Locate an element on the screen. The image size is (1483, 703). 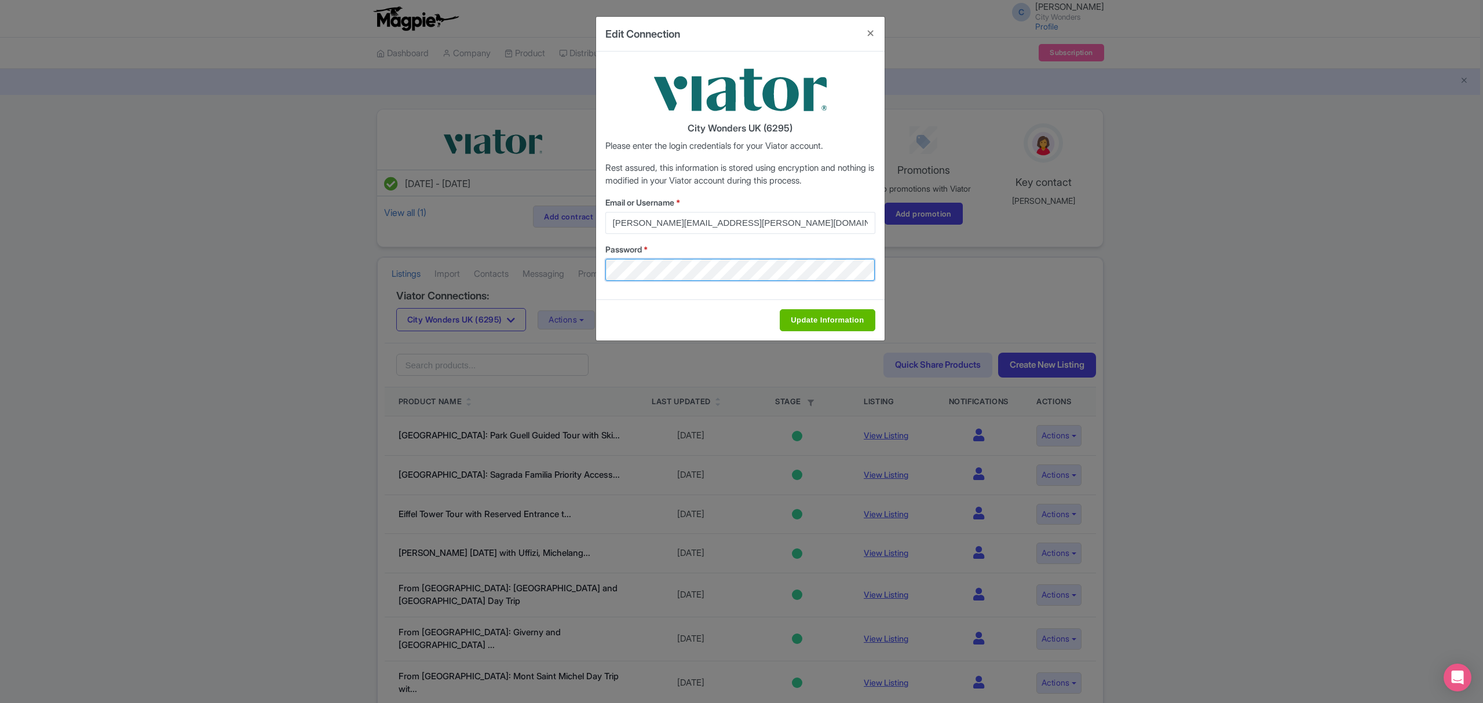
p: Please enter the login credentials for your Viator account. is located at coordinates (740, 146).